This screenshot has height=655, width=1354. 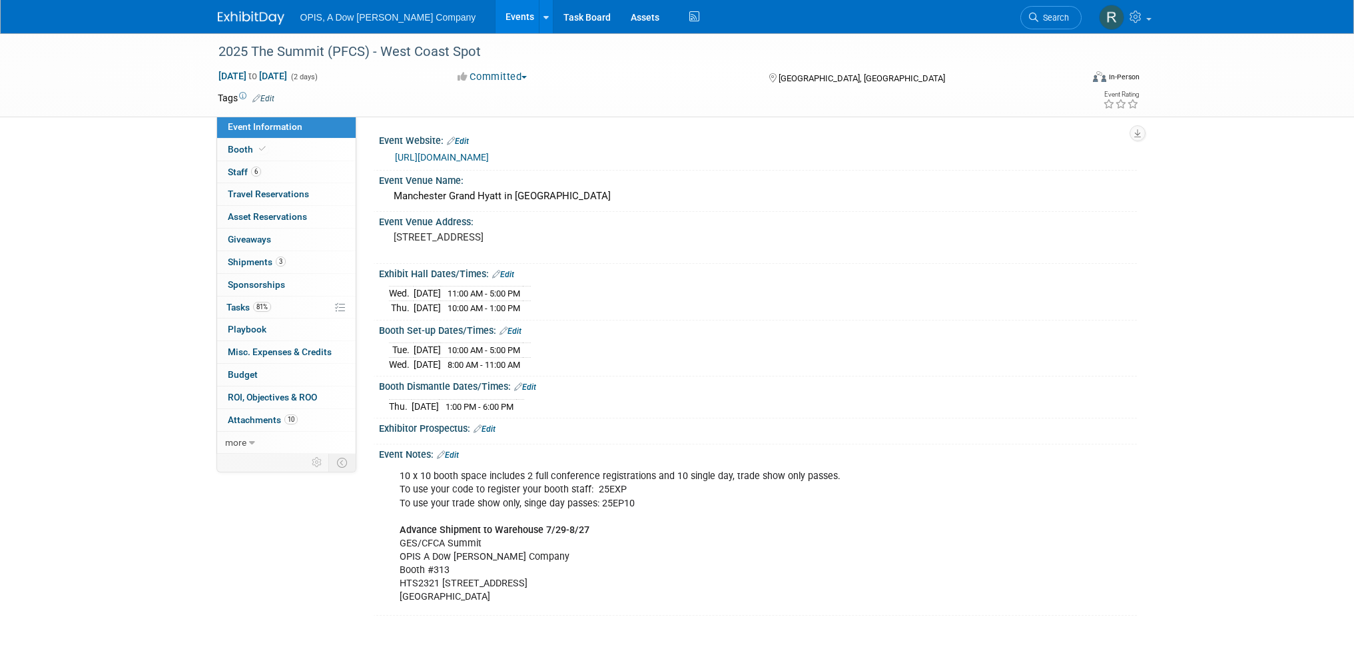 I want to click on span: 10:00 AM - 1:00 PM, so click(x=484, y=308).